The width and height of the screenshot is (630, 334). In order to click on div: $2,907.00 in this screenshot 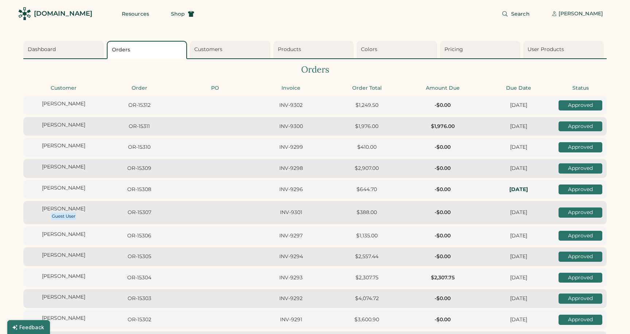, I will do `click(367, 168)`.